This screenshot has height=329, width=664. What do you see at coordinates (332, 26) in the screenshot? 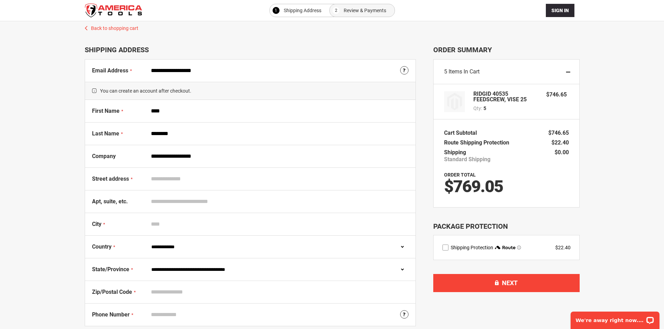
I see `a: Back to shopping cart` at bounding box center [332, 26].